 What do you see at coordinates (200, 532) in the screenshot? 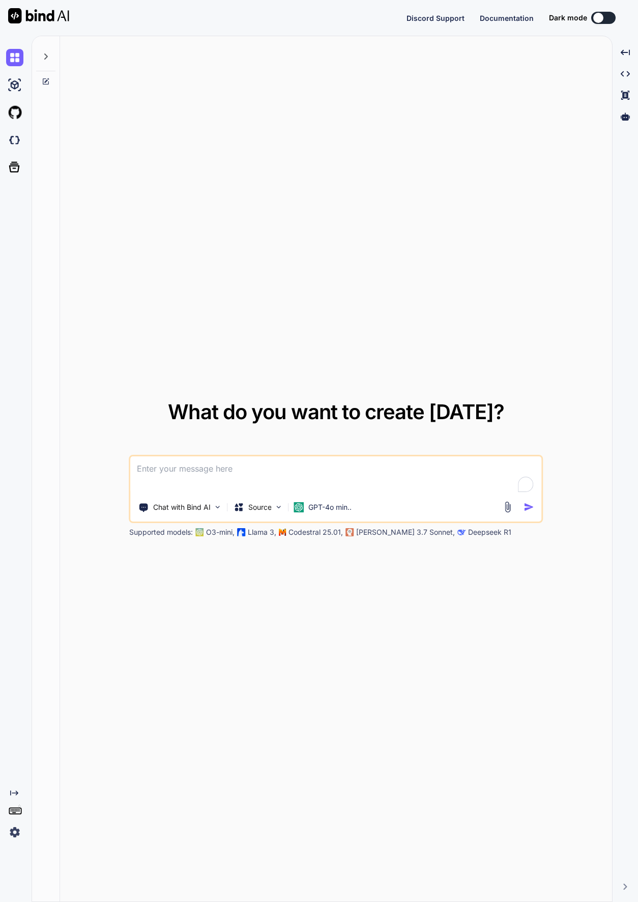
I see `img: GPT-4` at bounding box center [200, 532].